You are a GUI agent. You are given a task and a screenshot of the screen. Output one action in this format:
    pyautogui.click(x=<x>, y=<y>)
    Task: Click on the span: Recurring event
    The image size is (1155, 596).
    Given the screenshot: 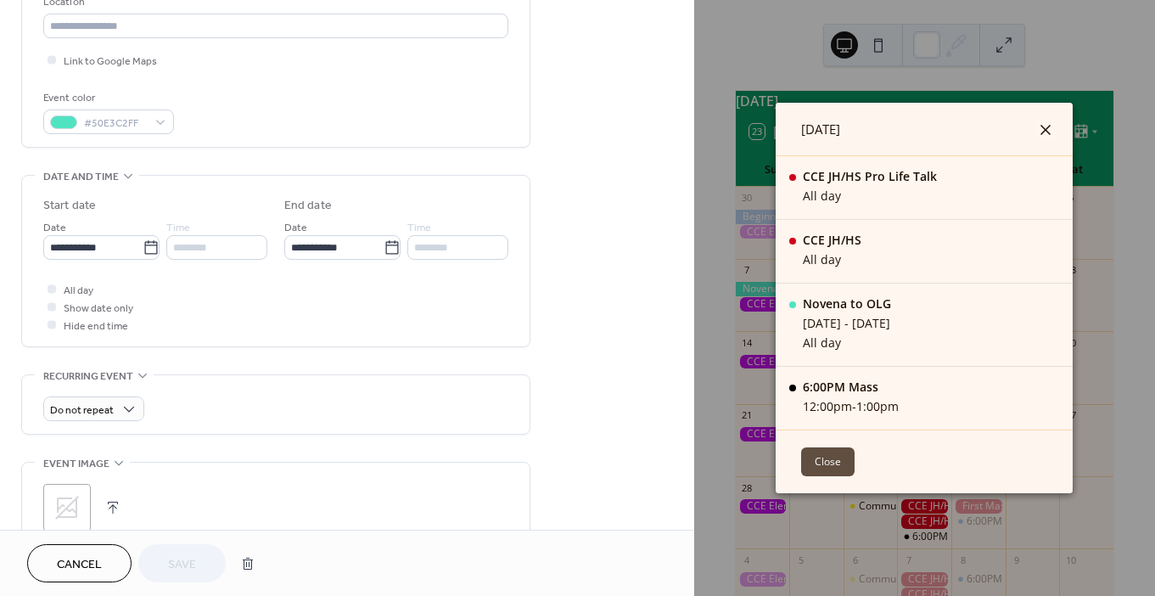 What is the action you would take?
    pyautogui.click(x=88, y=376)
    